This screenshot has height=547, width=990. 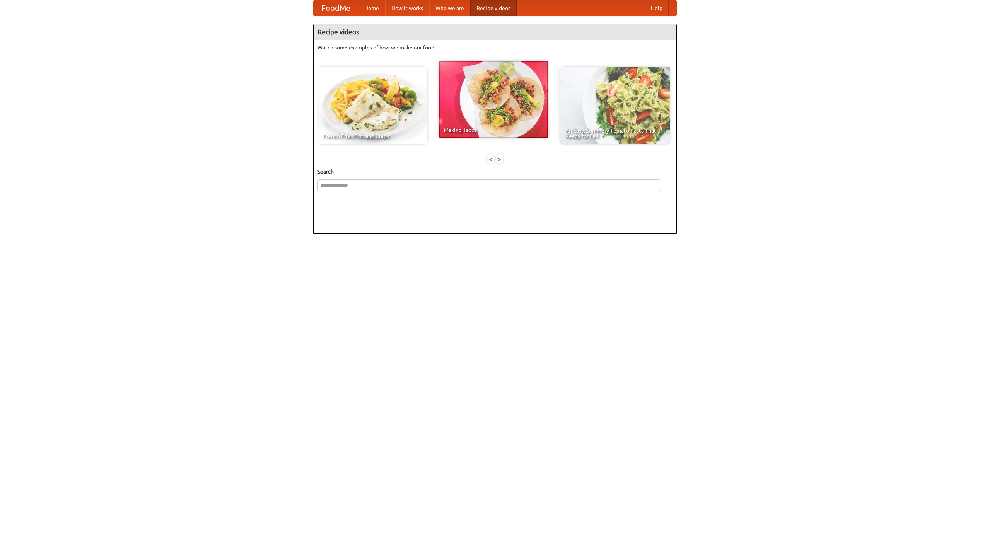 I want to click on h5: Search, so click(x=495, y=172).